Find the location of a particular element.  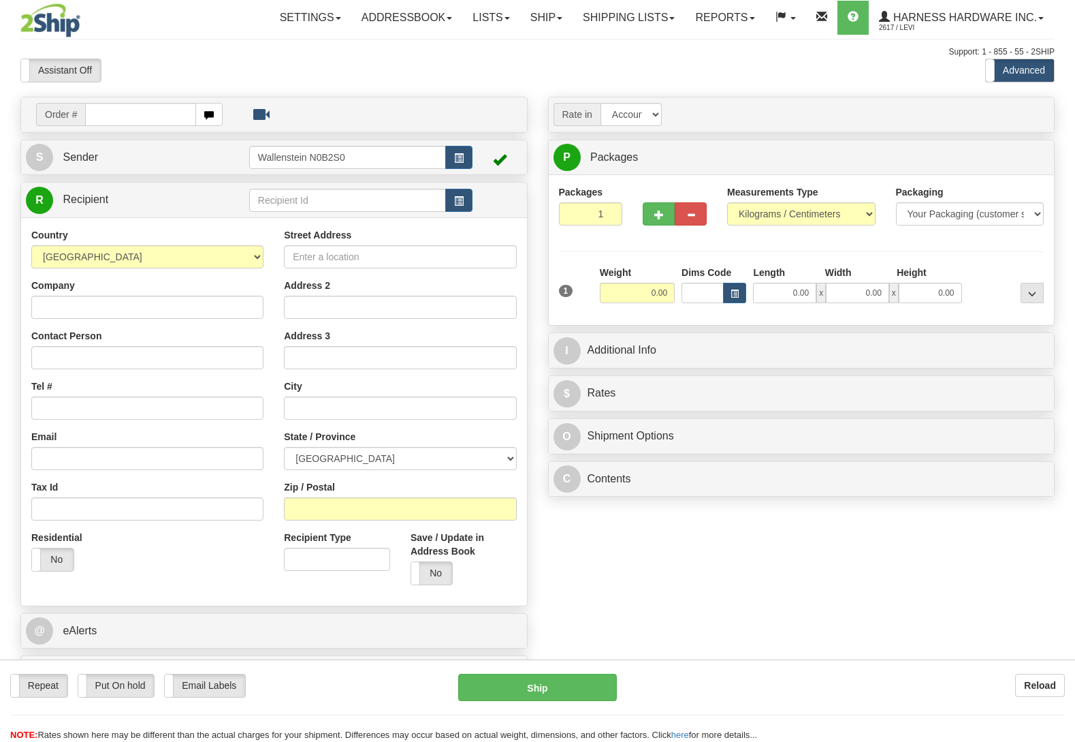

label: Address 2 is located at coordinates (307, 285).